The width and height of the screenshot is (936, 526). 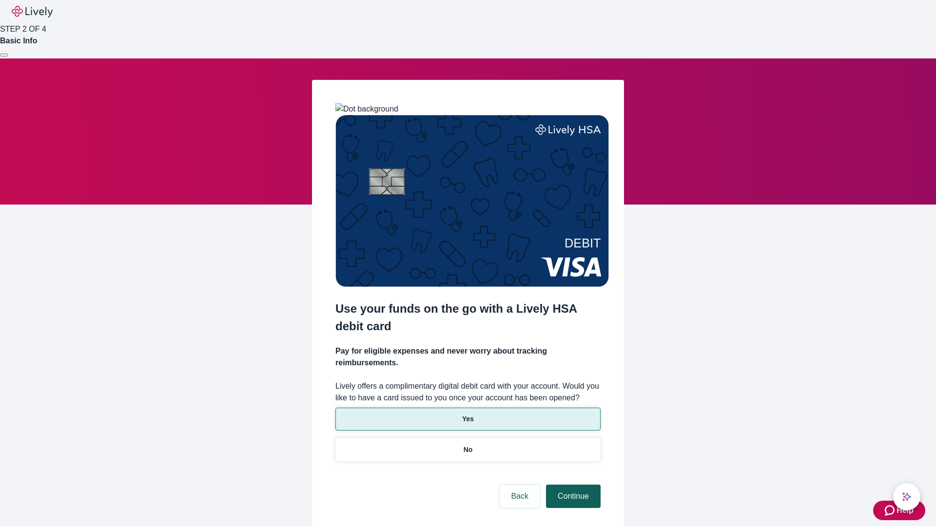 What do you see at coordinates (899, 511) in the screenshot?
I see `button: Zendesk support iconHelp` at bounding box center [899, 511].